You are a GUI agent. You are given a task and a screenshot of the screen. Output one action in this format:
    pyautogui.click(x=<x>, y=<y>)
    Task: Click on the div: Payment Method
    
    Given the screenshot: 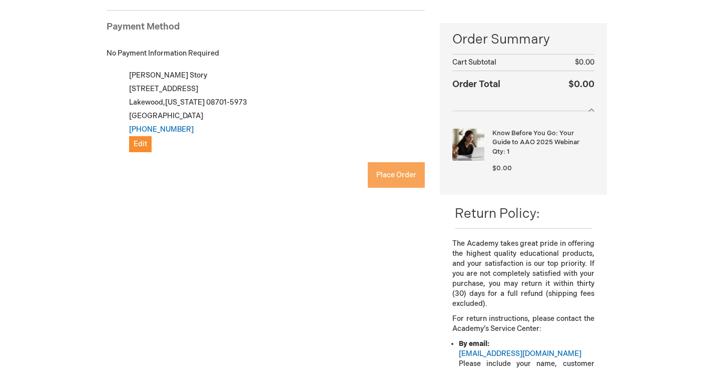 What is the action you would take?
    pyautogui.click(x=266, y=30)
    